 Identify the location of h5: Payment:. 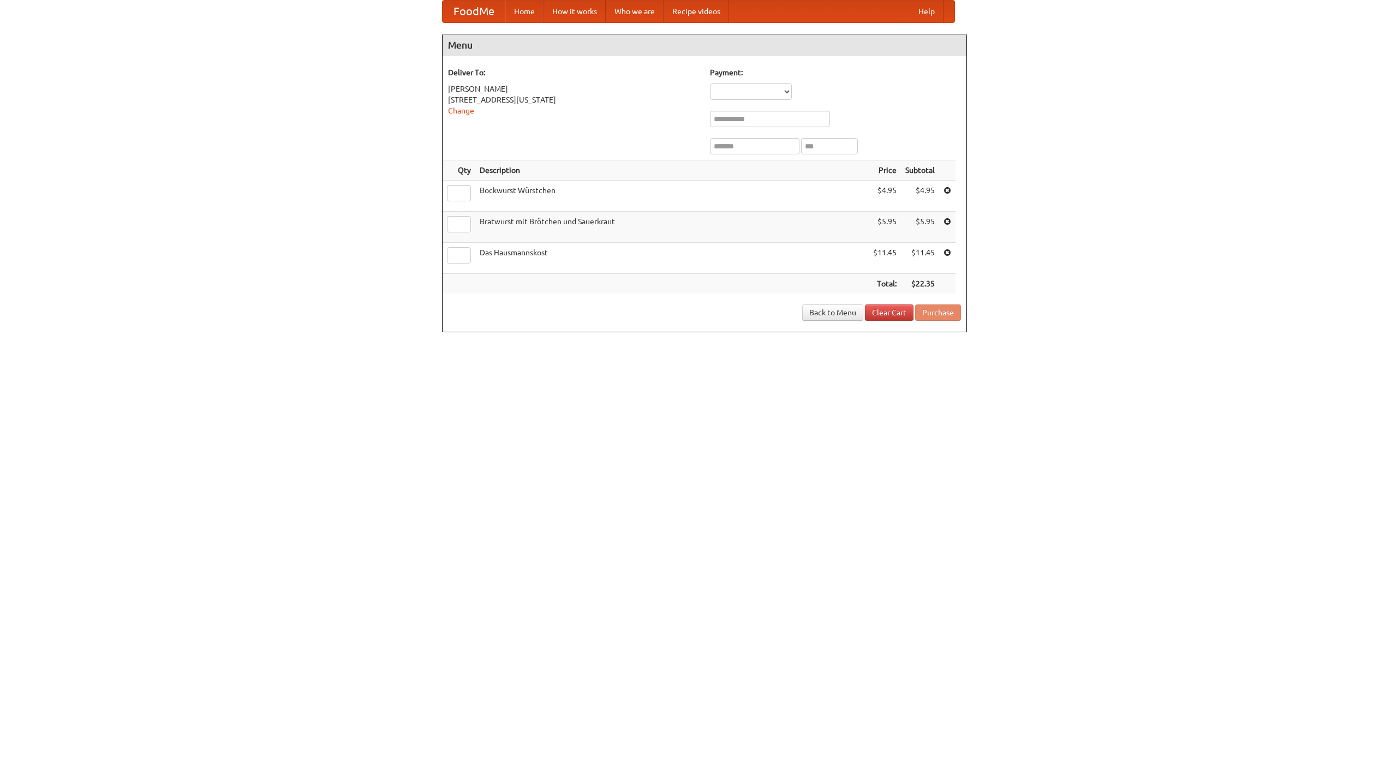
(836, 73).